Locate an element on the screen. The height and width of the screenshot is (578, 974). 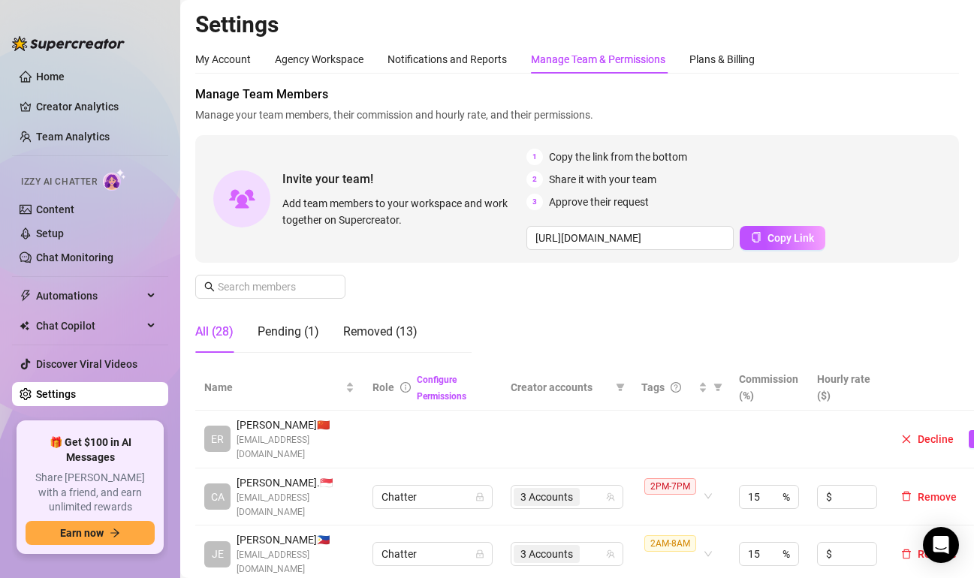
a: Configure Permissions is located at coordinates (441, 388).